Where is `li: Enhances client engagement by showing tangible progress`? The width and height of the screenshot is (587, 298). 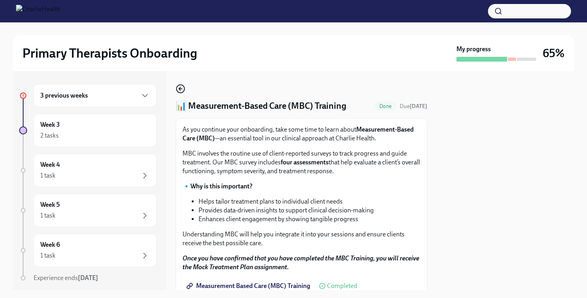 li: Enhances client engagement by showing tangible progress is located at coordinates (310, 219).